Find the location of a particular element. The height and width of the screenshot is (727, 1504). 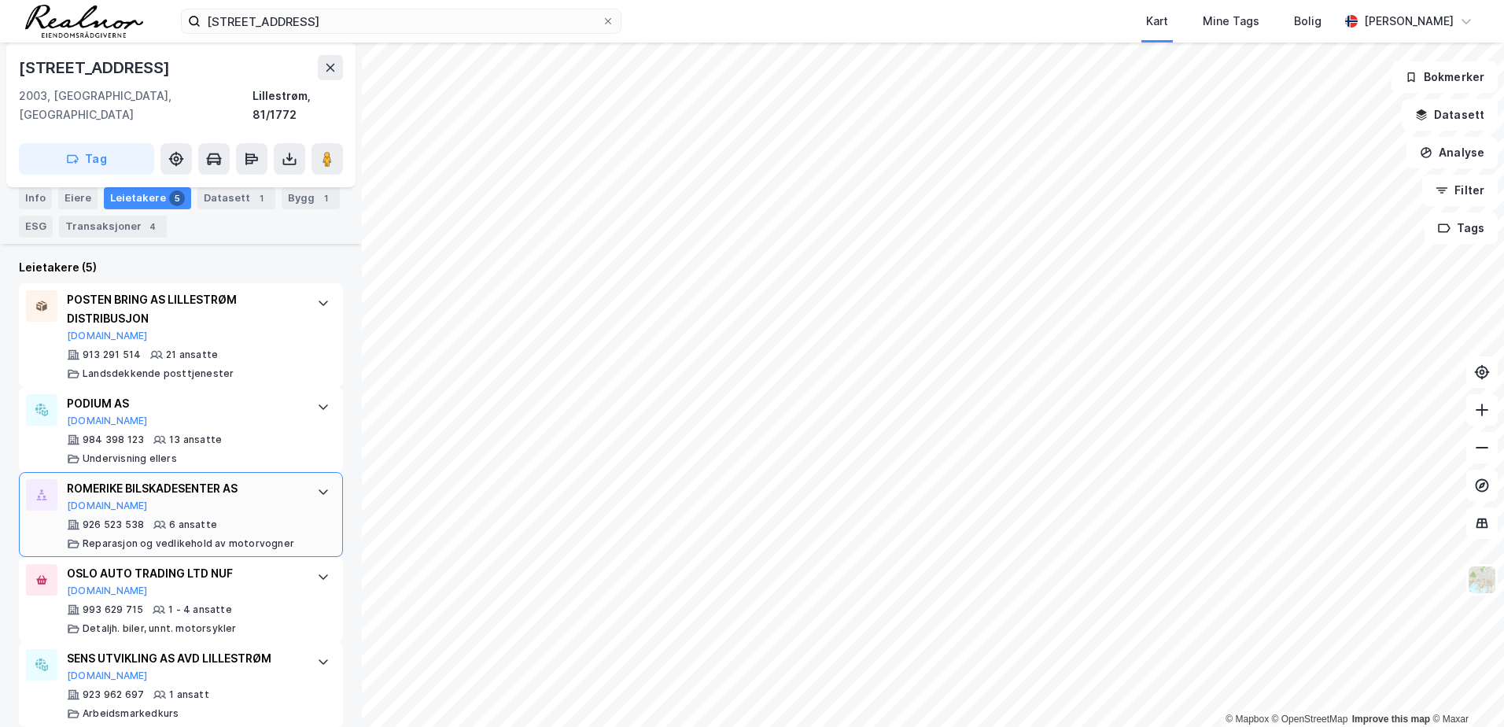

a: Mapbox is located at coordinates (1247, 719).